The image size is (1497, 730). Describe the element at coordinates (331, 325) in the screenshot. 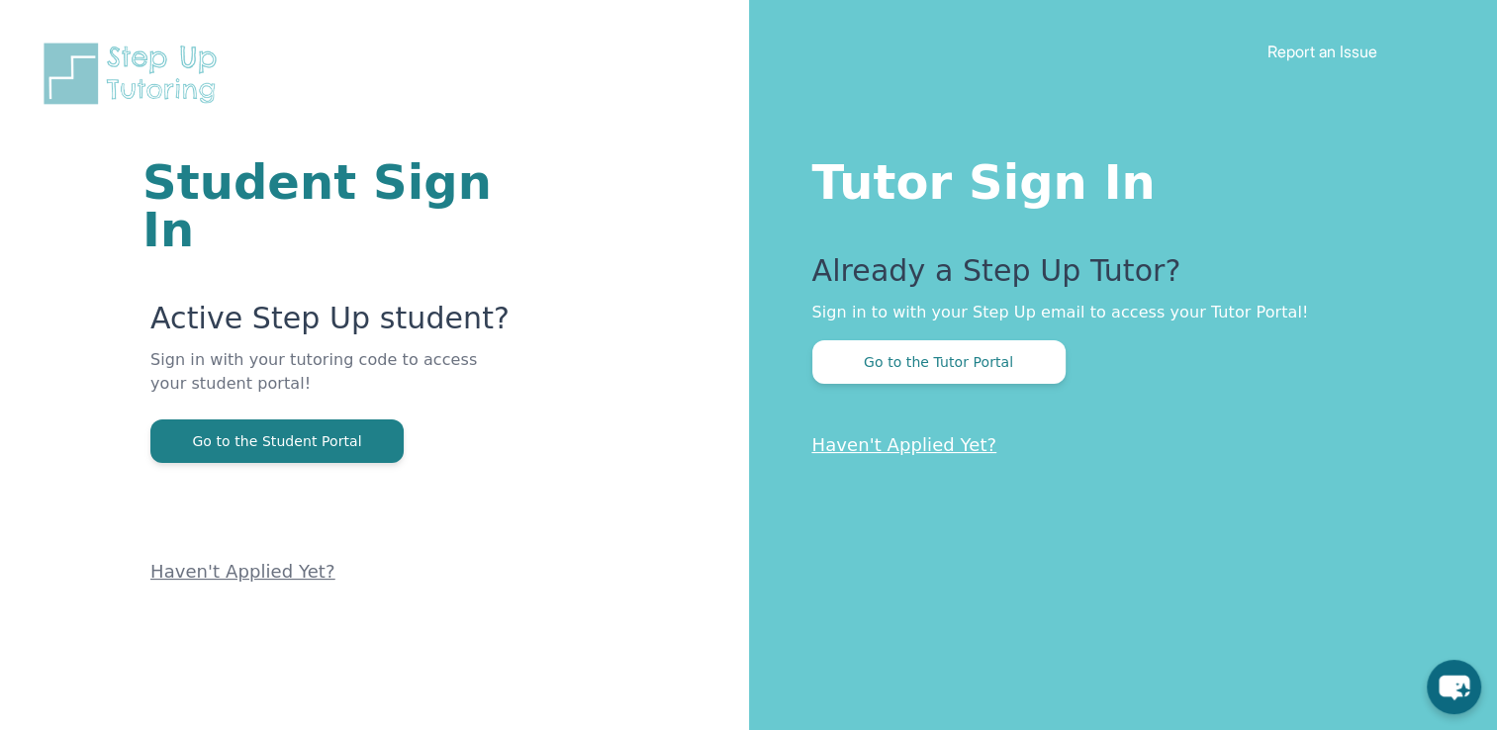

I see `p: Active Step Up student?` at that location.